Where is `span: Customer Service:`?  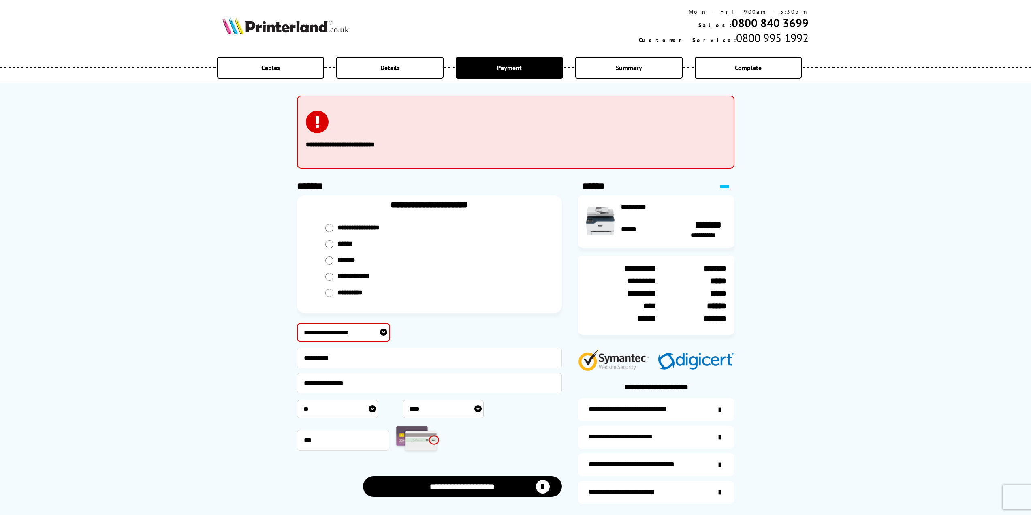
span: Customer Service: is located at coordinates (688, 40).